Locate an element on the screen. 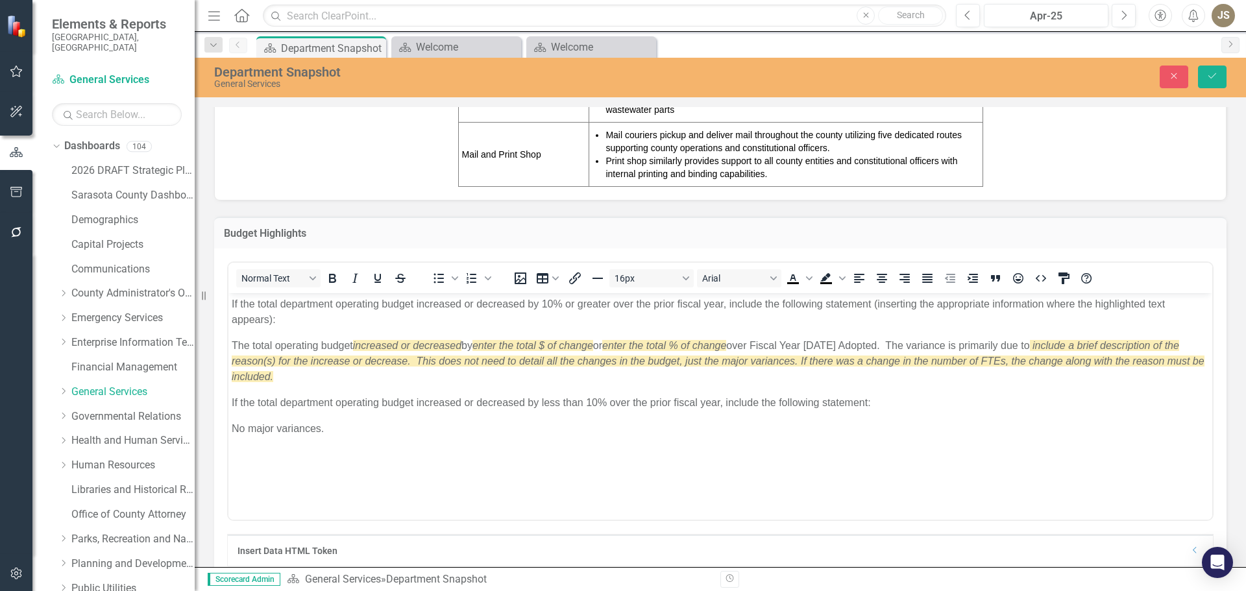  button: Horizontal line is located at coordinates (598, 278).